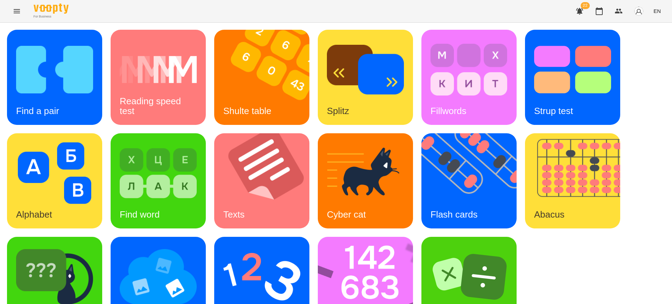 Image resolution: width=672 pixels, height=304 pixels. Describe the element at coordinates (37, 111) in the screenshot. I see `h3: Find a pair` at that location.